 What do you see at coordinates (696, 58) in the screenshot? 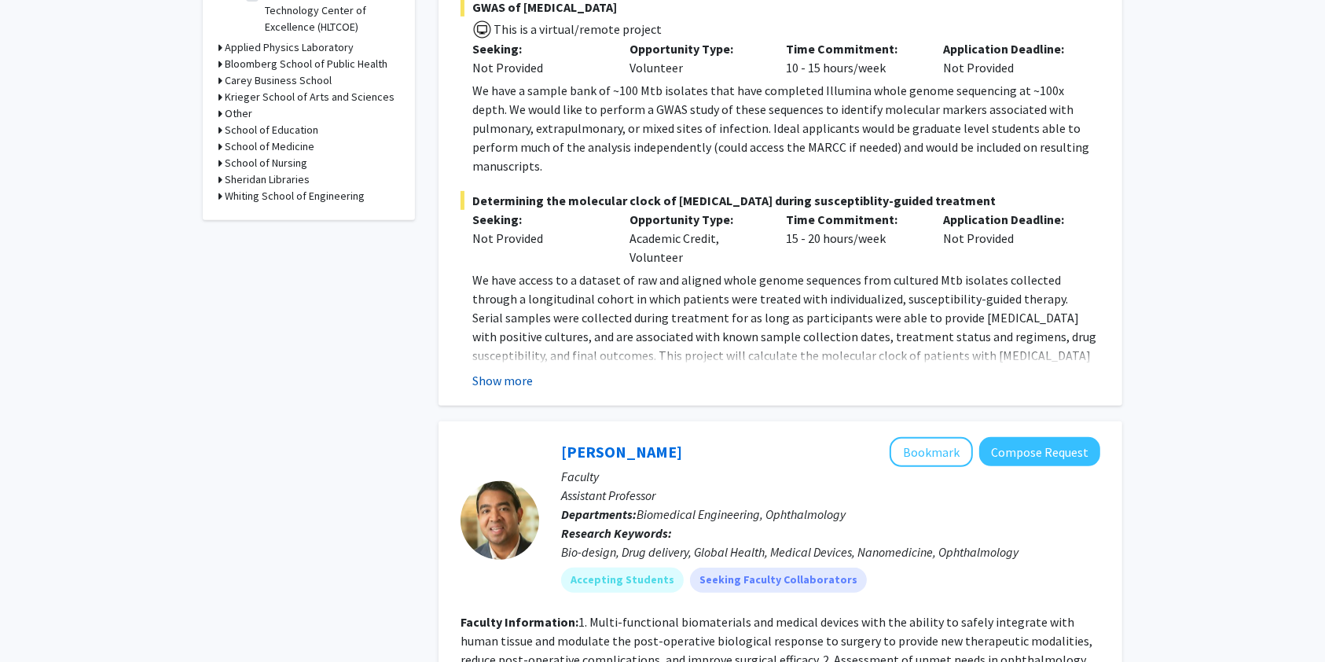
I see `div: Volunteer` at bounding box center [696, 58].